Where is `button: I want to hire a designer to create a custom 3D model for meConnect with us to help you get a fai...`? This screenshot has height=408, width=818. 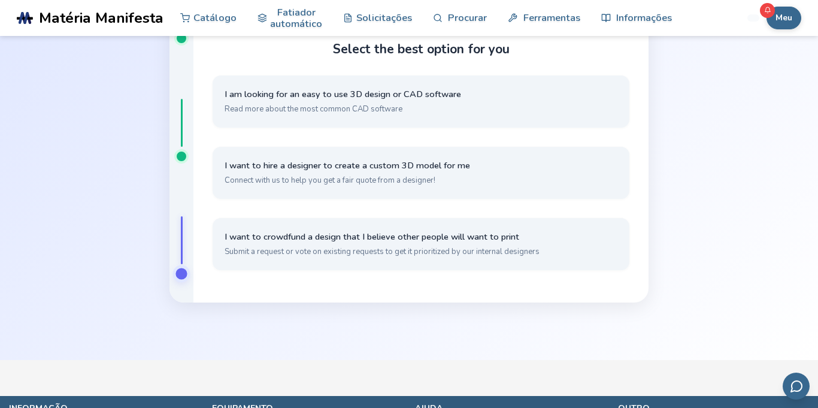
button: I want to hire a designer to create a custom 3D model for meConnect with us to help you get a fai... is located at coordinates (421, 172).